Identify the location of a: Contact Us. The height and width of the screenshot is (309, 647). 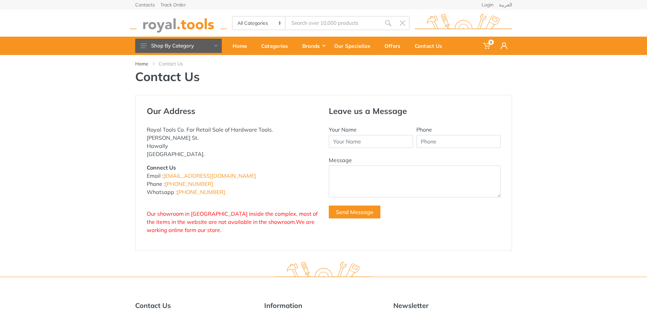
(430, 46).